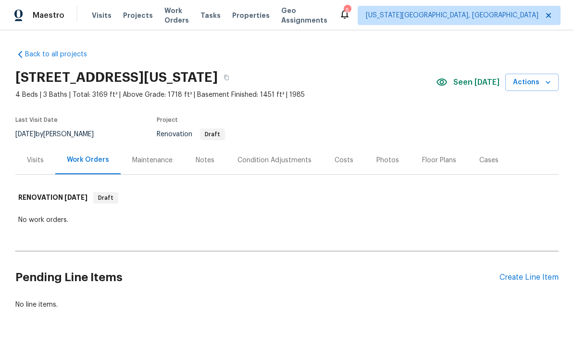 This screenshot has width=574, height=350. Describe the element at coordinates (388, 160) in the screenshot. I see `div: Photos` at that location.